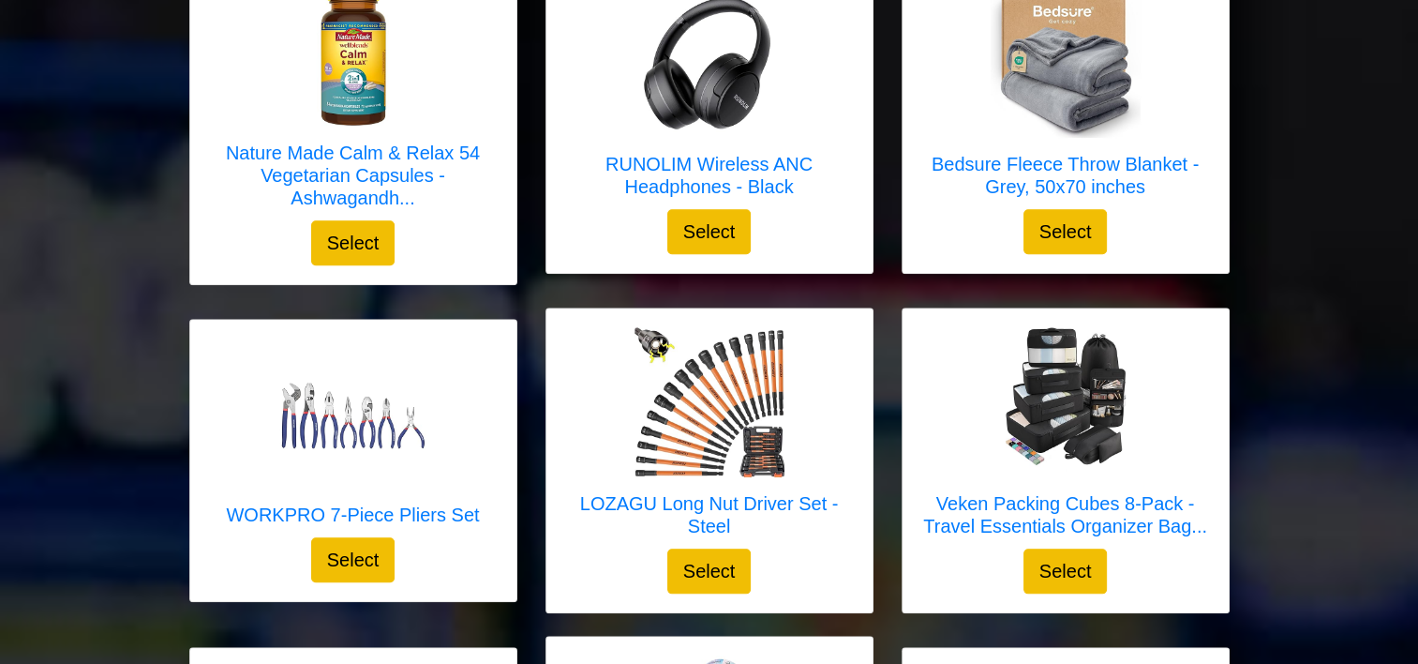 The width and height of the screenshot is (1418, 664). I want to click on a: Veken Packing Cubes 8-Pack - Travel Essentials Organizer Bags Veken Packing Cubes 8-Pack - Travel..., so click(1066, 438).